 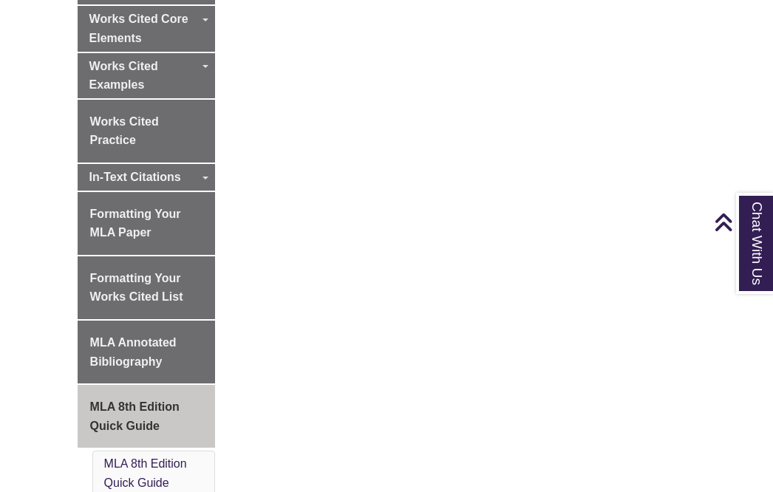 What do you see at coordinates (146, 28) in the screenshot?
I see `a: Works Cited Core Elements` at bounding box center [146, 28].